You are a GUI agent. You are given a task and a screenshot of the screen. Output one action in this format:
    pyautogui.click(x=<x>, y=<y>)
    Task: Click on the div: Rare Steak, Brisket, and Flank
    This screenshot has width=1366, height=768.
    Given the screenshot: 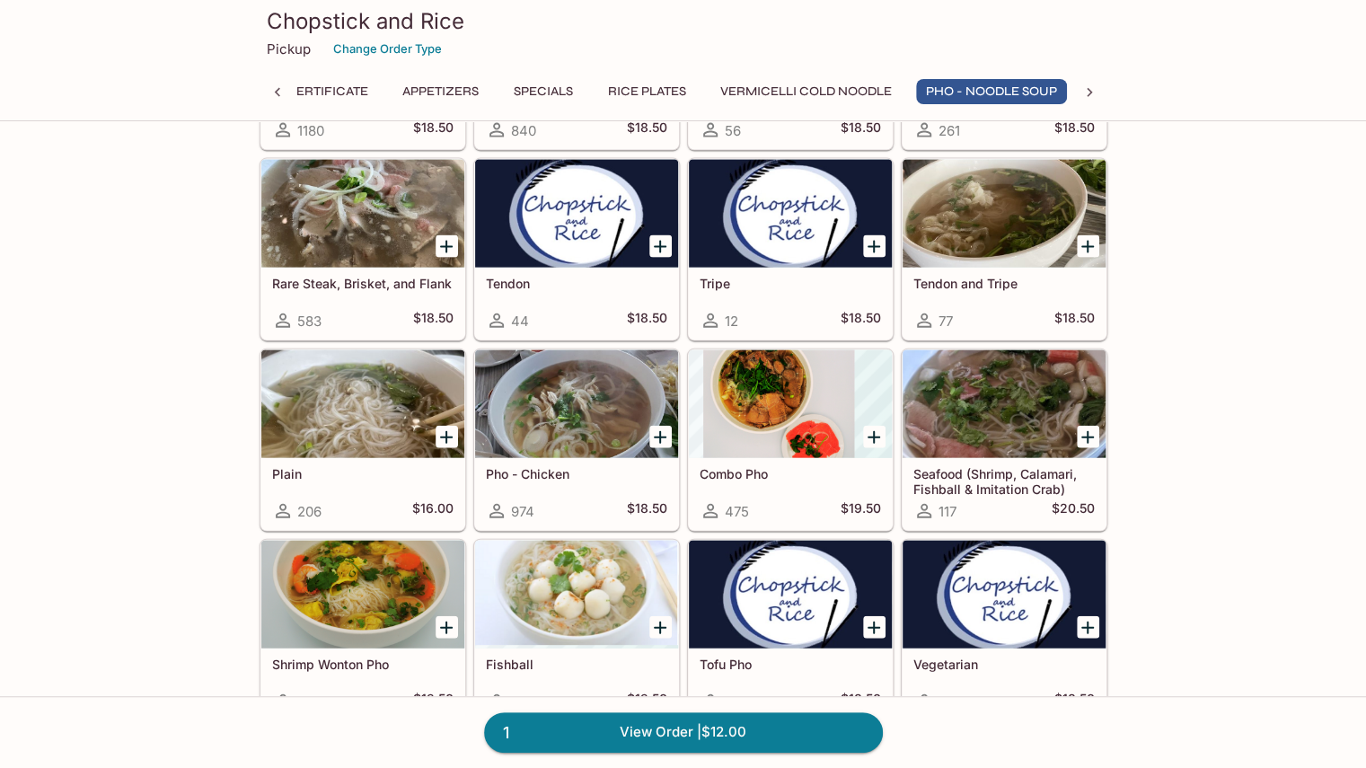 What is the action you would take?
    pyautogui.click(x=363, y=214)
    